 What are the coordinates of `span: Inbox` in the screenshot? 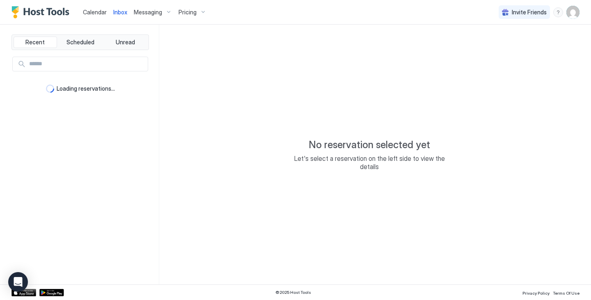 It's located at (120, 12).